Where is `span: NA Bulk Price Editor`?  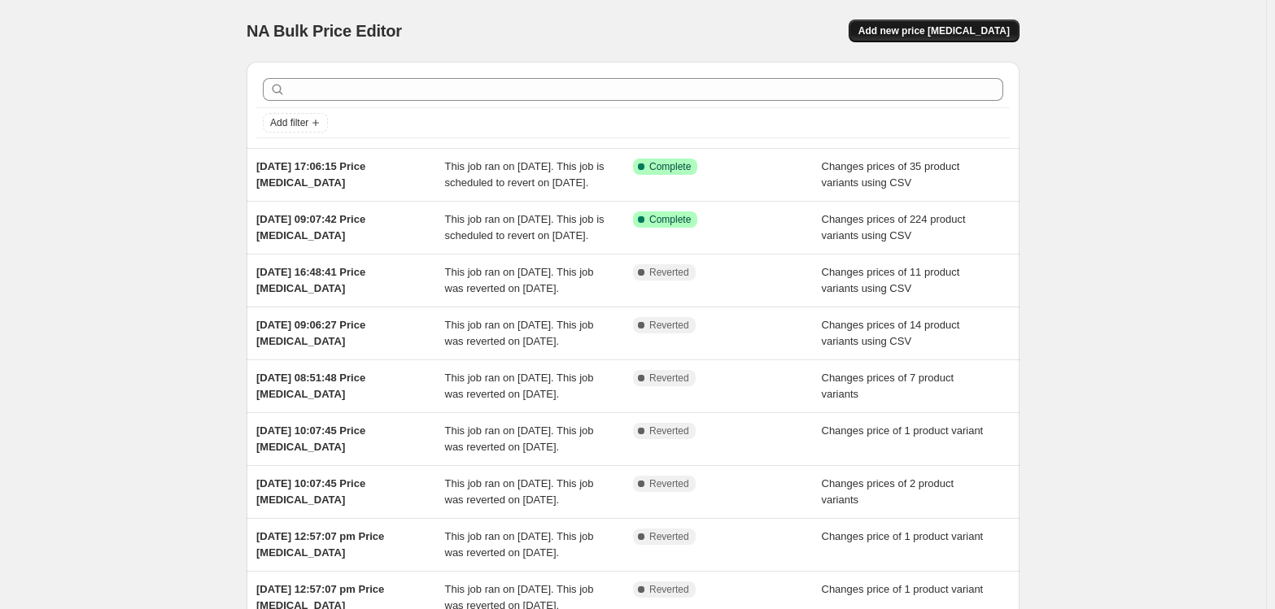 span: NA Bulk Price Editor is located at coordinates (324, 31).